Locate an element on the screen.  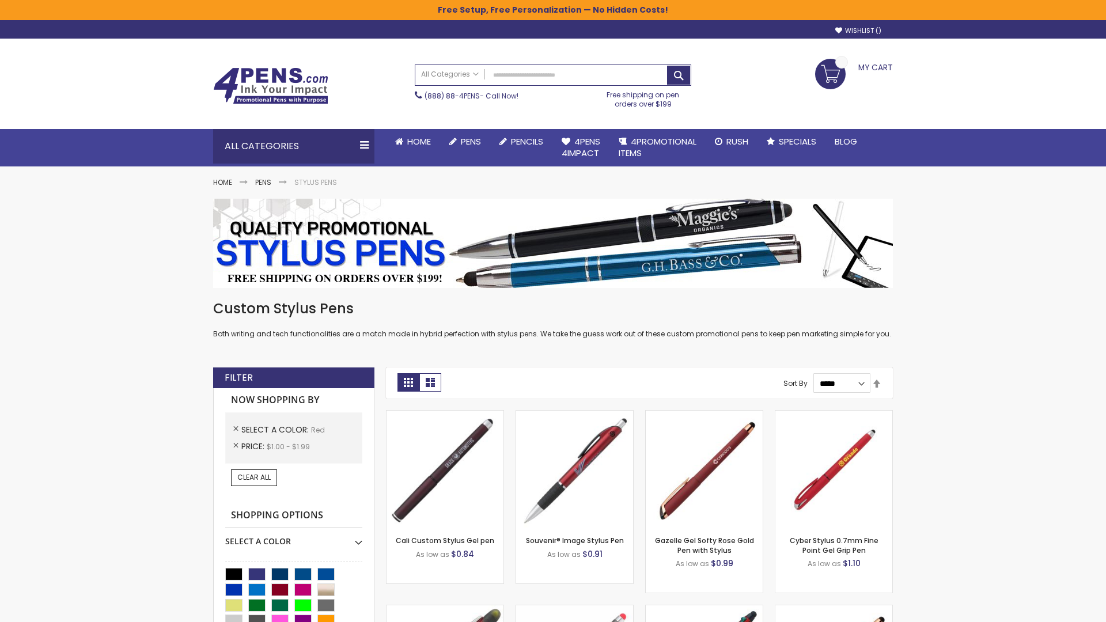
img: Gazelle Gel Softy Rose Gold Pen with Stylus-Red is located at coordinates (704, 469).